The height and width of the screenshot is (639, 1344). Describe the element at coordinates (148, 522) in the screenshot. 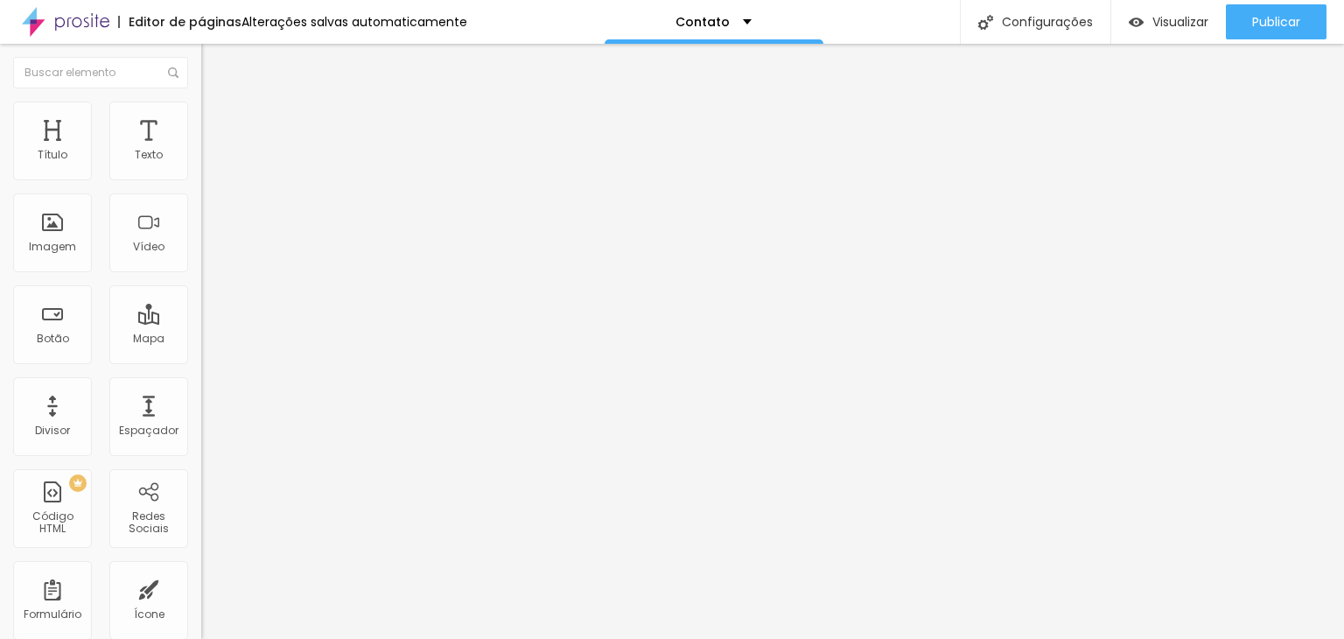

I see `div: Redes Sociais` at that location.